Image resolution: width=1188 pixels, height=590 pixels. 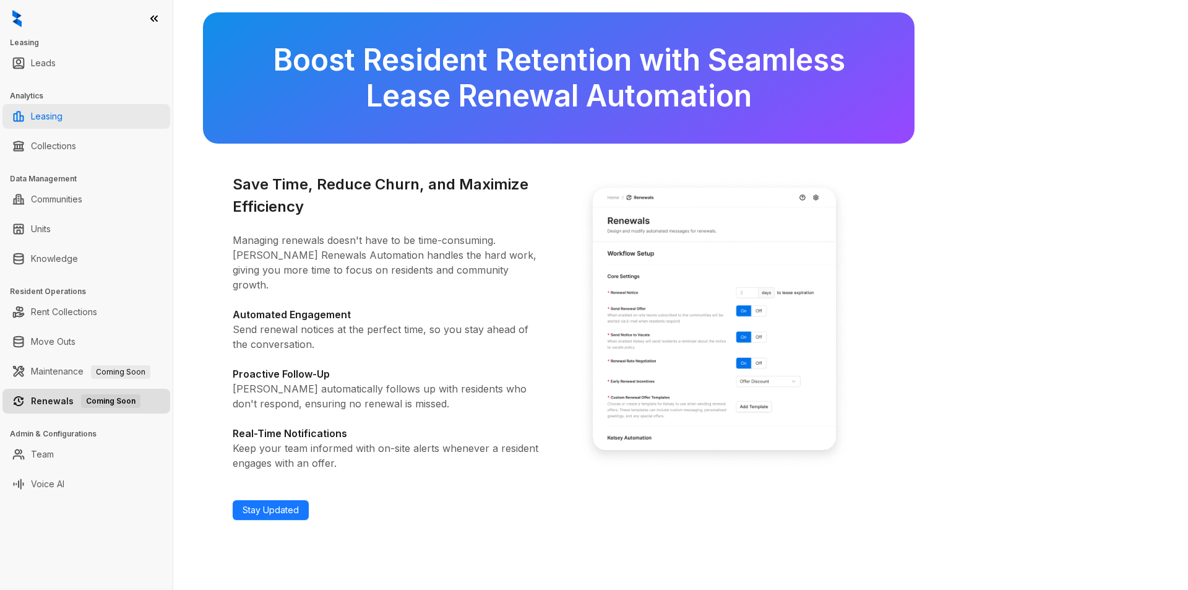 What do you see at coordinates (91, 96) in the screenshot?
I see `h3: Analytics` at bounding box center [91, 96].